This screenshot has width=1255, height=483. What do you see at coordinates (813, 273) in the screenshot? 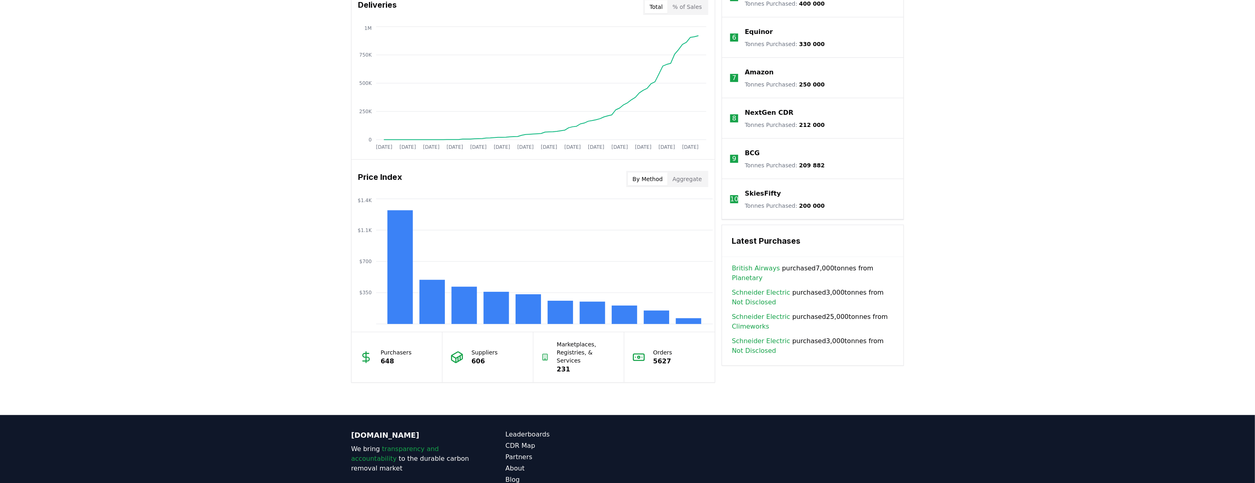
I see `span: purchased 7,000 tonnes from` at bounding box center [813, 273].